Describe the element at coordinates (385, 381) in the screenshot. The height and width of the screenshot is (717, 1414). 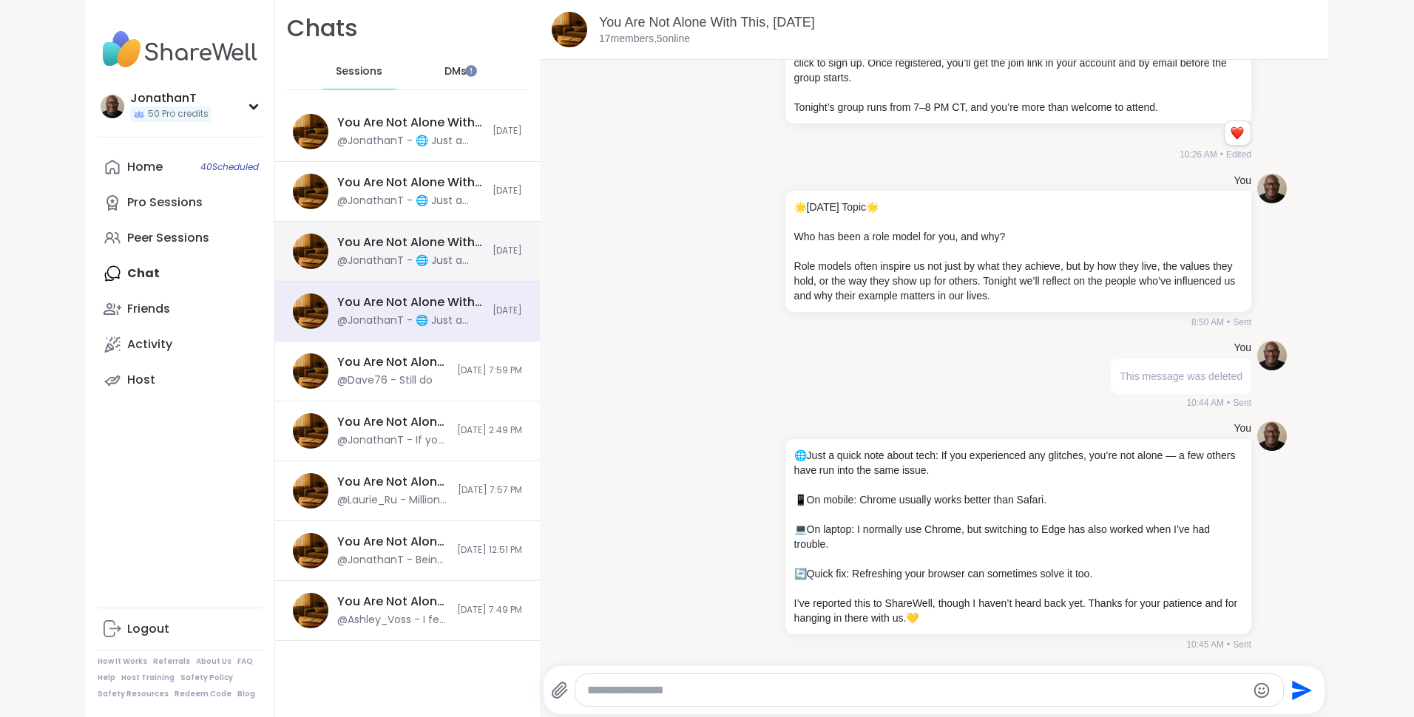
I see `div: @Dave76 - Still do` at that location.